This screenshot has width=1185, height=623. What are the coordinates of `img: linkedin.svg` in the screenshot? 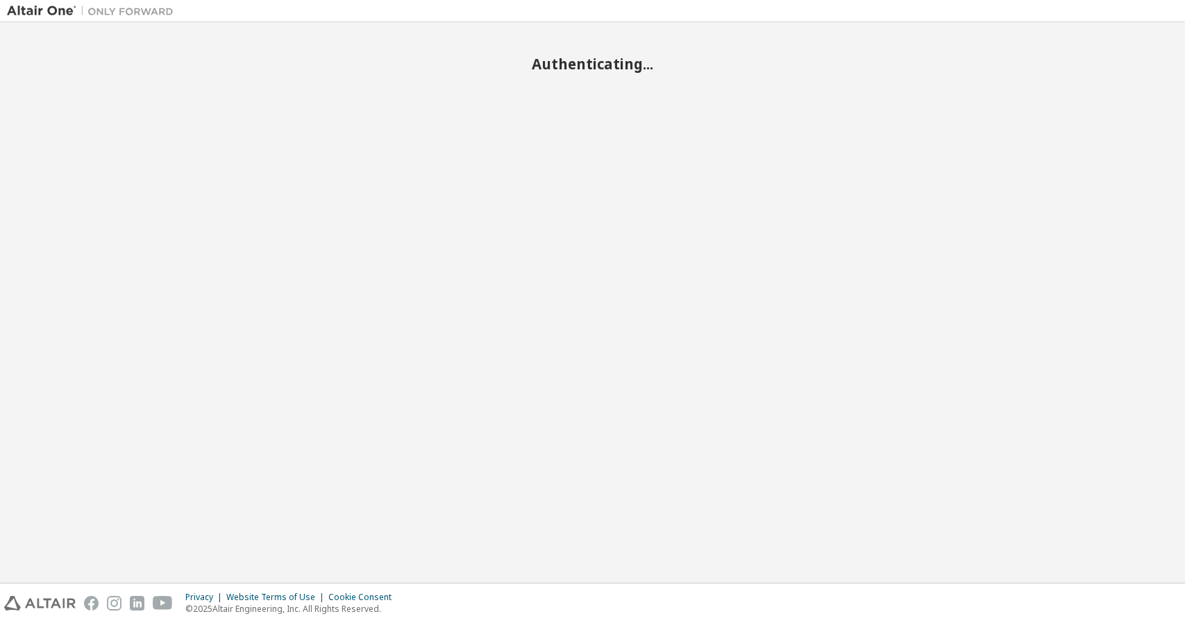 It's located at (137, 603).